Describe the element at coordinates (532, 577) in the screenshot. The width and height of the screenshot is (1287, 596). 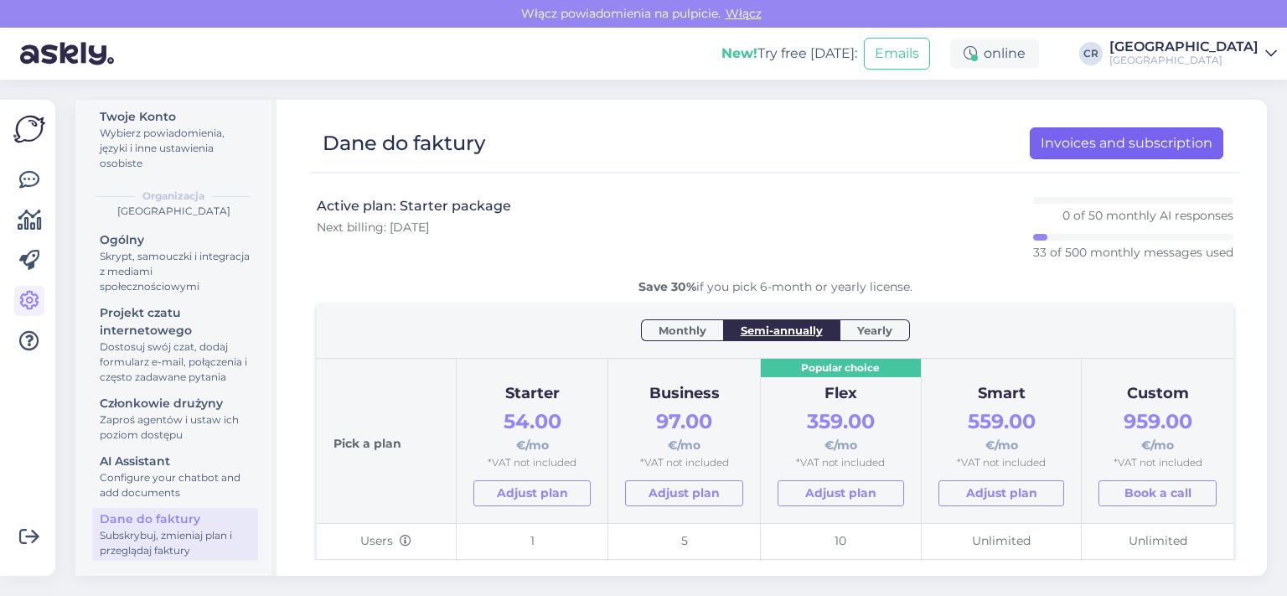
I see `td: 500` at that location.